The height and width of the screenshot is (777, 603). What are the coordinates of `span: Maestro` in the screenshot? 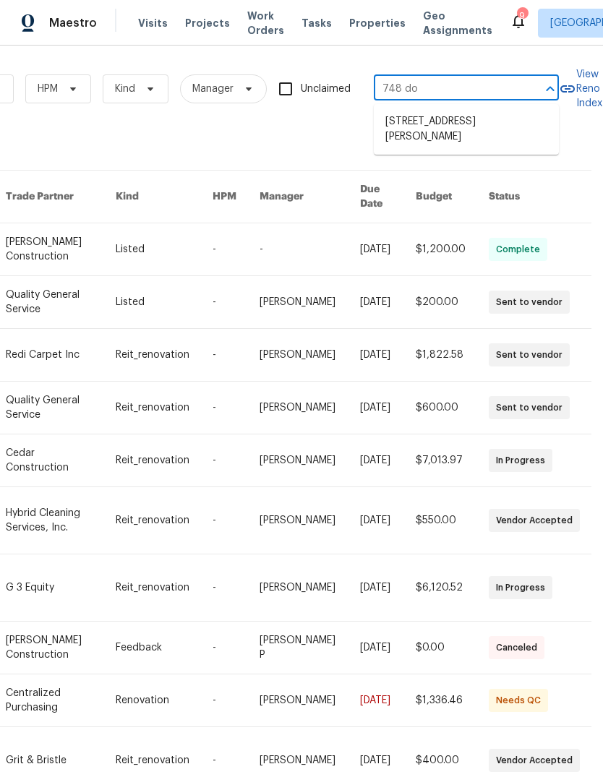 It's located at (73, 23).